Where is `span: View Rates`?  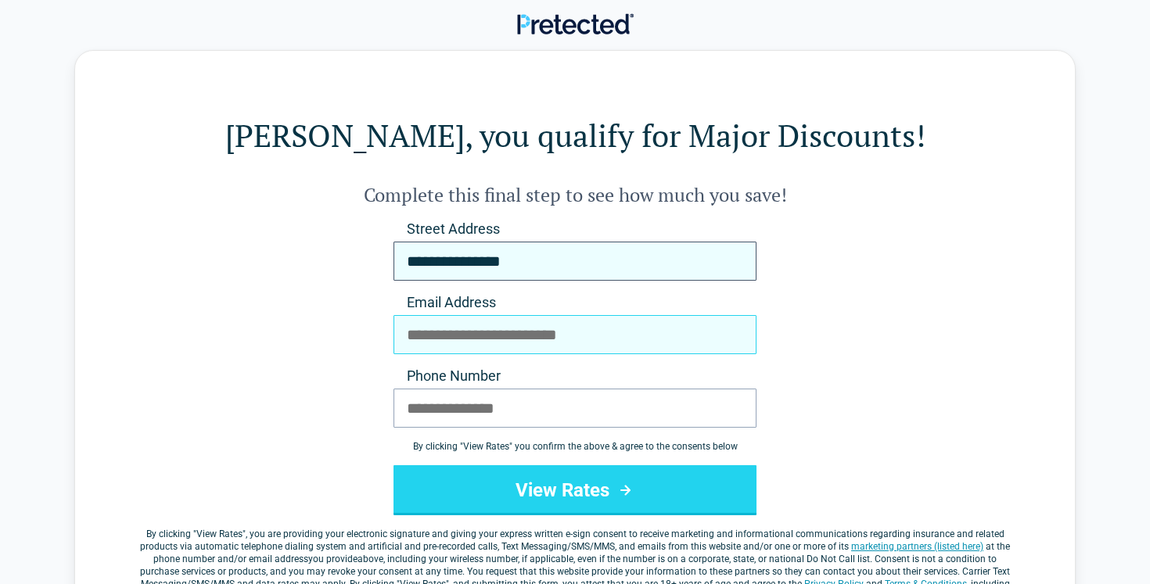 span: View Rates is located at coordinates (219, 534).